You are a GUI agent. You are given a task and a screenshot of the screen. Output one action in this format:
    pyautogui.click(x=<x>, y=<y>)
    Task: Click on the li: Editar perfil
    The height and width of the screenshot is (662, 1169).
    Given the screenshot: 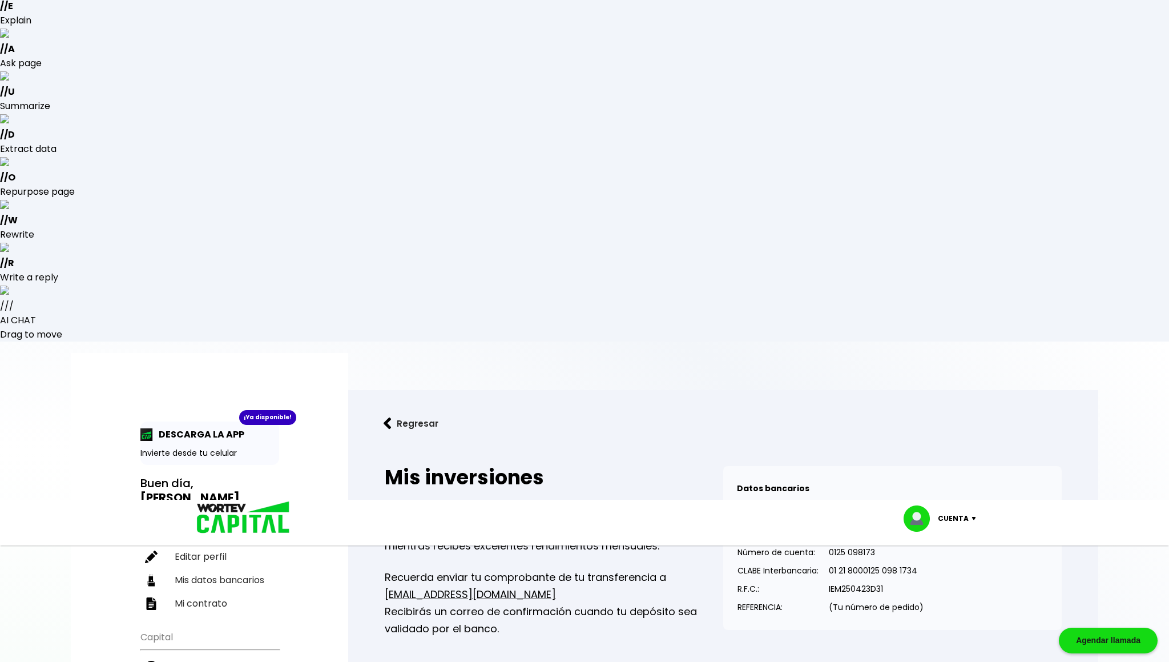 What is the action you would take?
    pyautogui.click(x=209, y=556)
    